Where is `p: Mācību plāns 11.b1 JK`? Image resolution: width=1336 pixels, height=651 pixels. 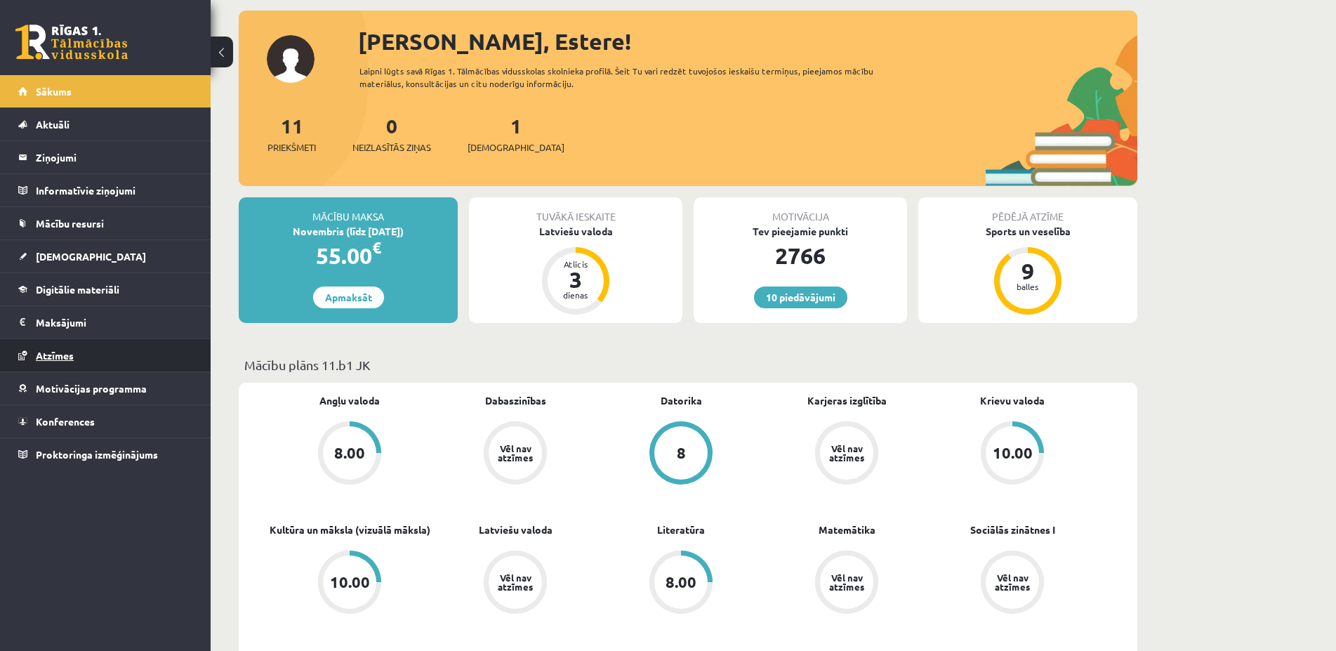 p: Mācību plāns 11.b1 JK is located at coordinates (688, 364).